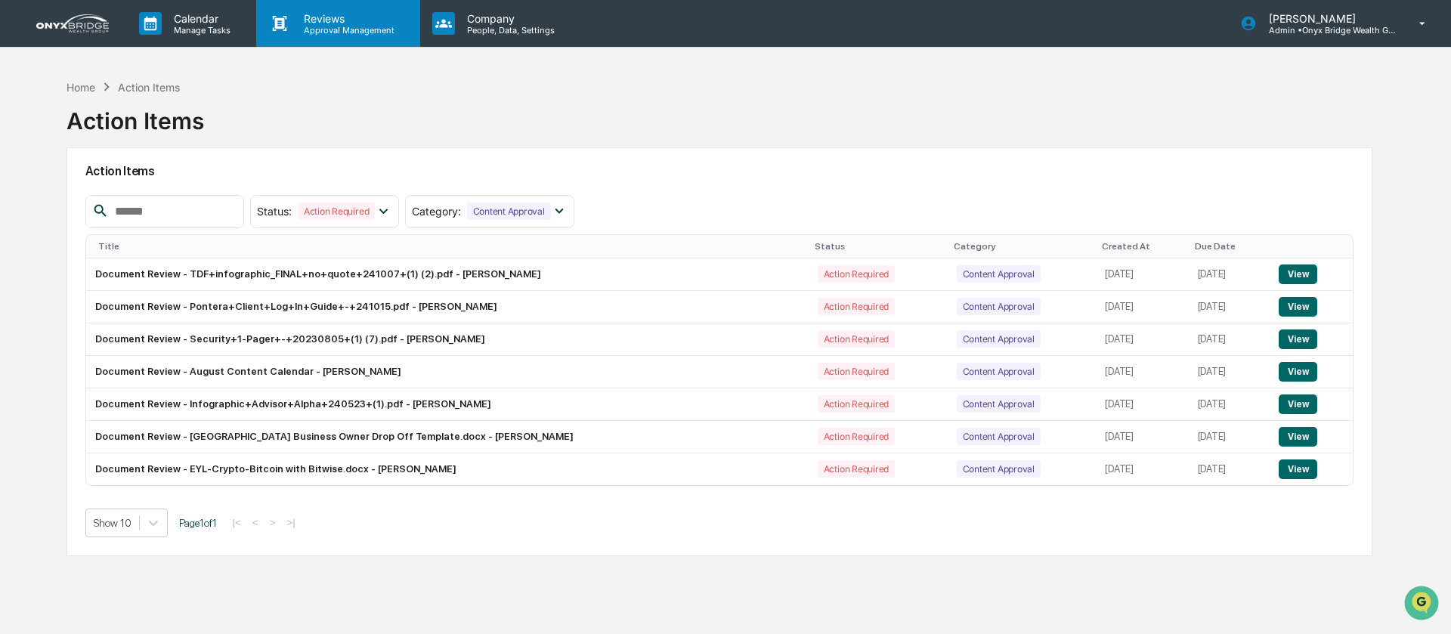 This screenshot has width=1451, height=634. Describe the element at coordinates (1021, 246) in the screenshot. I see `div: Category` at that location.